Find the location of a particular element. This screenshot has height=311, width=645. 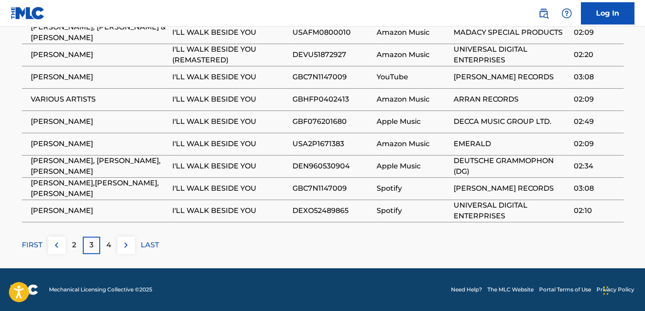

a: Privacy Policy is located at coordinates (615, 289).